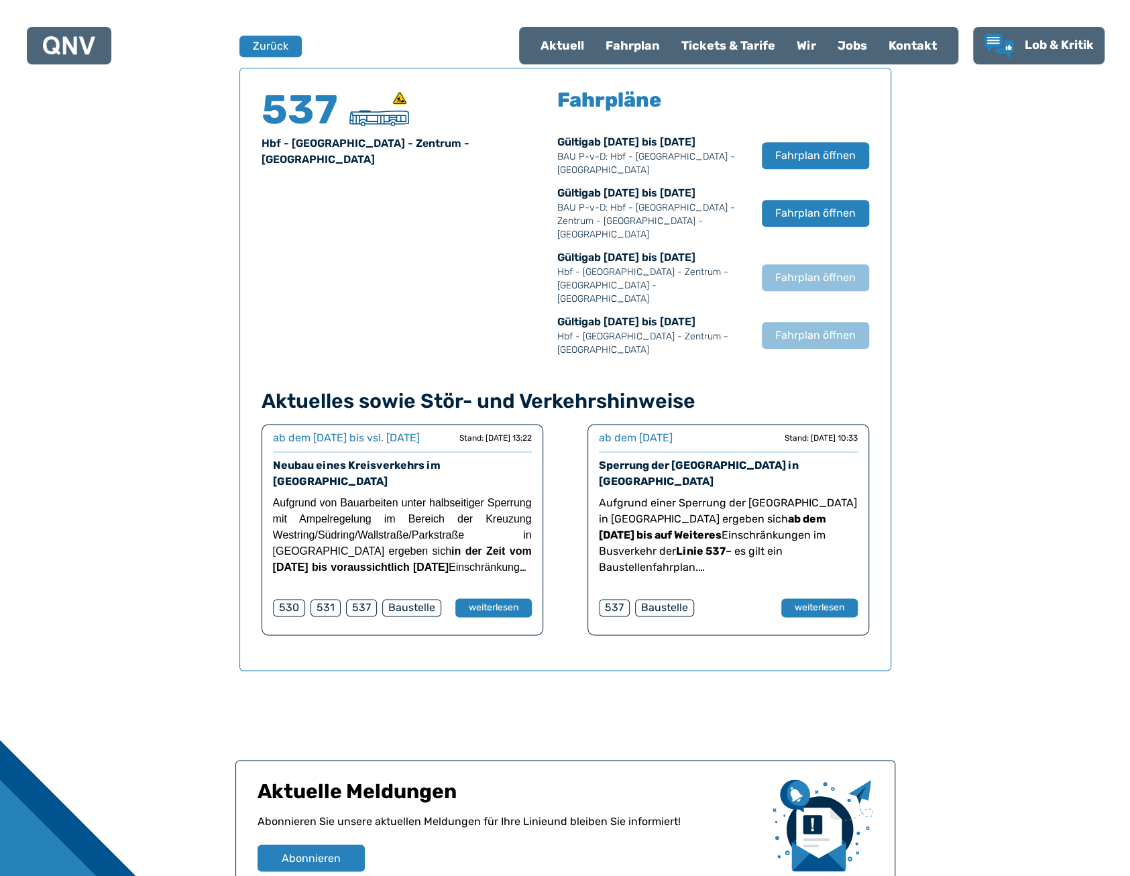  What do you see at coordinates (270, 46) in the screenshot?
I see `button: Zurück` at bounding box center [270, 46].